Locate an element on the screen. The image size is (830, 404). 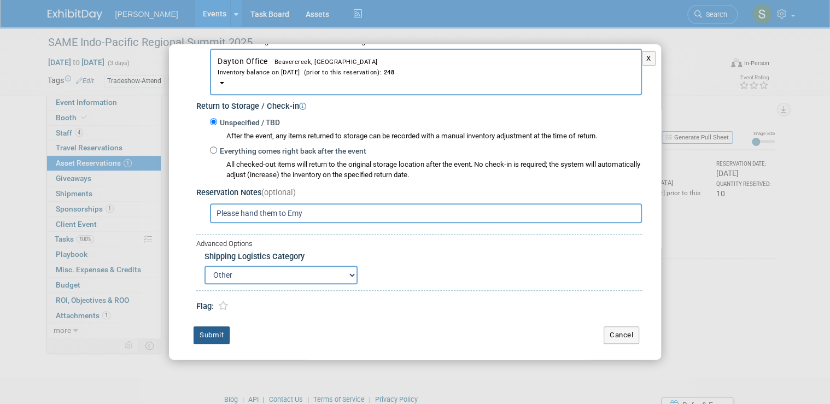
span: (optional) is located at coordinates (278, 192).